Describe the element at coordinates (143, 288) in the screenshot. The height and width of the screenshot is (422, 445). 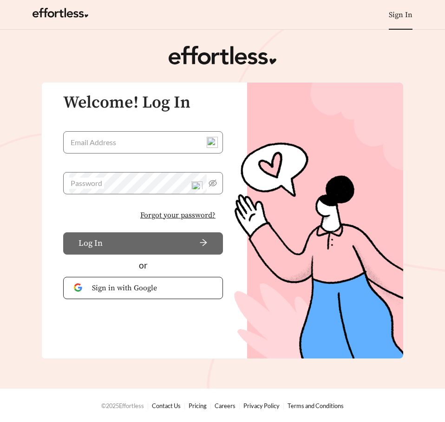
I see `button: Sign in with Google` at that location.